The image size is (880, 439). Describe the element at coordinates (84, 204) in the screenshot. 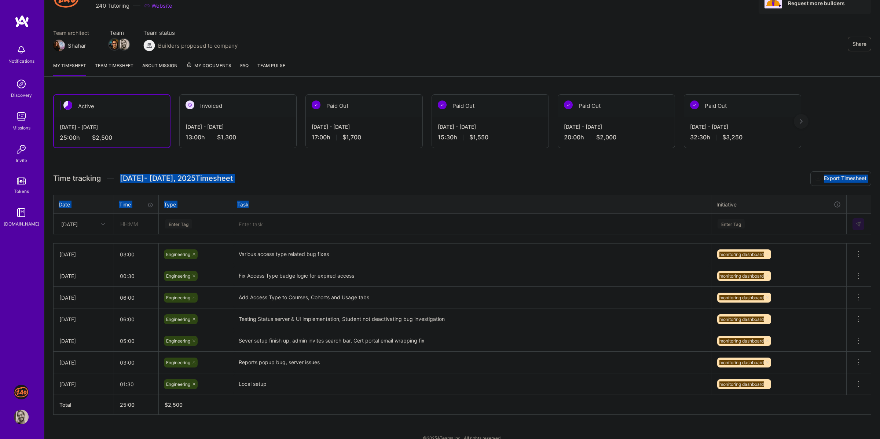

I see `th: Date` at that location.